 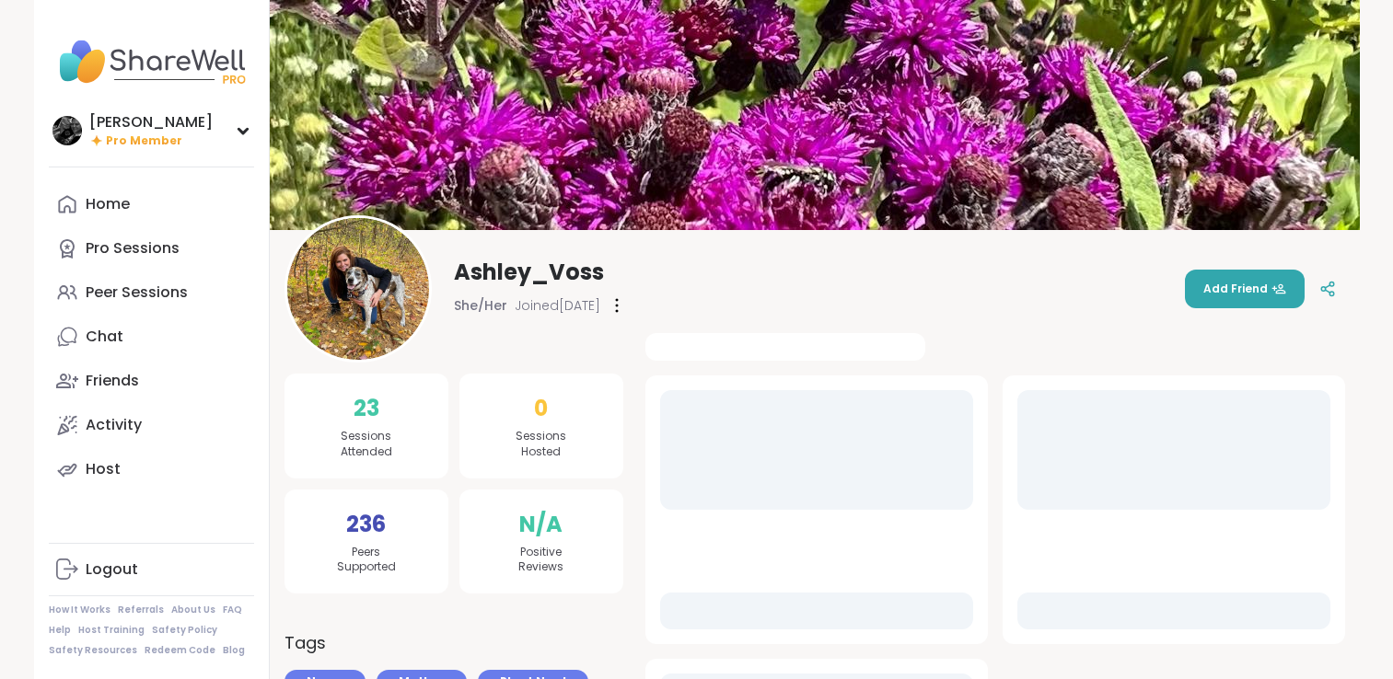 I want to click on img: ShareWell Nav Logo, so click(x=151, y=62).